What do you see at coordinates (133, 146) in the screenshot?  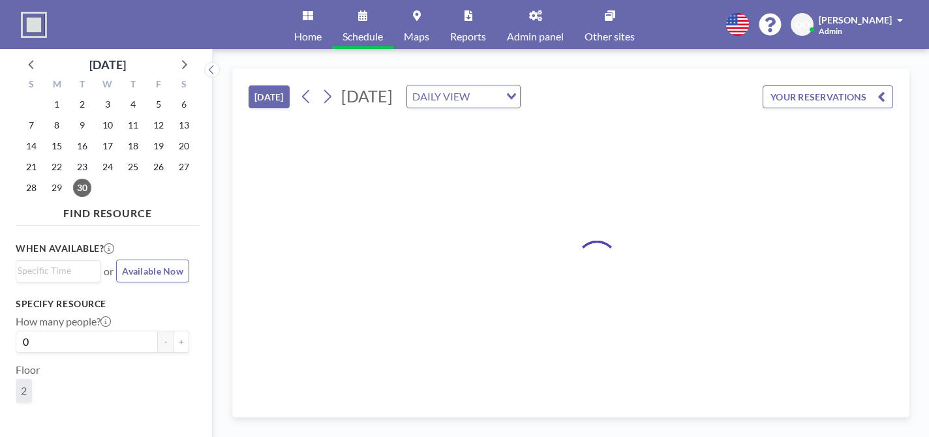 I see `span: Thursday, September 18, 2025` at bounding box center [133, 146].